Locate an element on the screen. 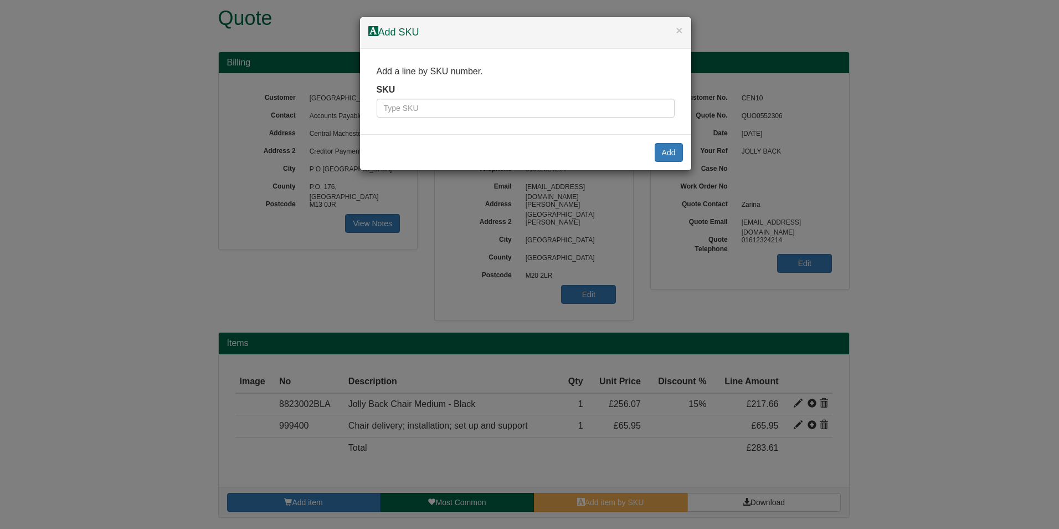  p: Add a line by SKU number. is located at coordinates (526, 71).